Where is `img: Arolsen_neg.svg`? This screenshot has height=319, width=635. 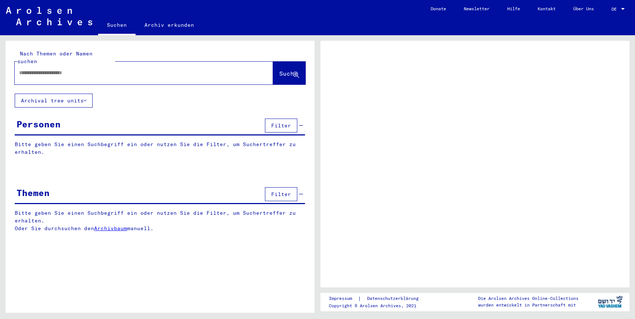 img: Arolsen_neg.svg is located at coordinates (49, 16).